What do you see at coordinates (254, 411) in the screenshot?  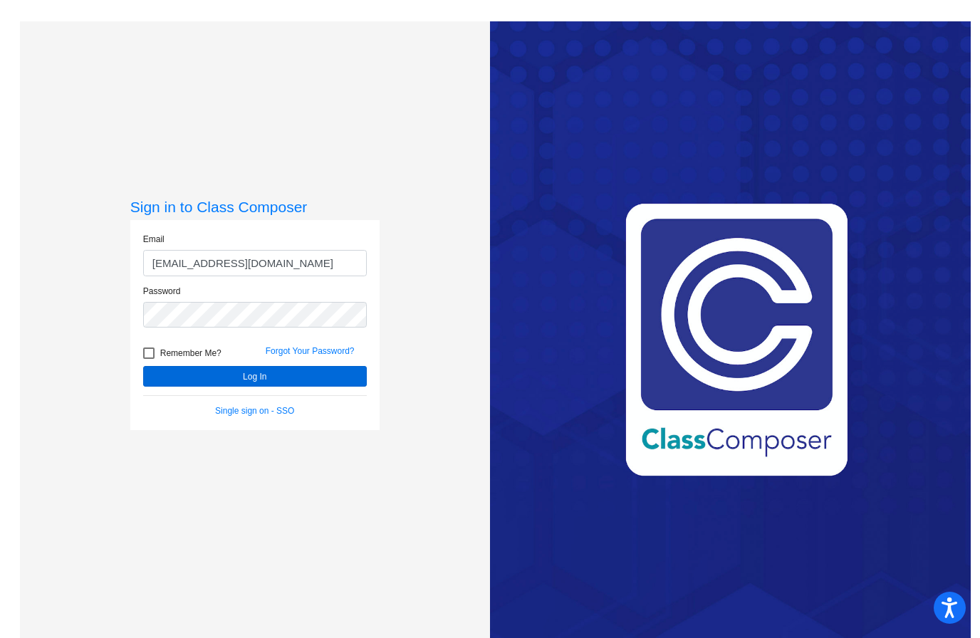 I see `a: Single sign on - SSO` at bounding box center [254, 411].